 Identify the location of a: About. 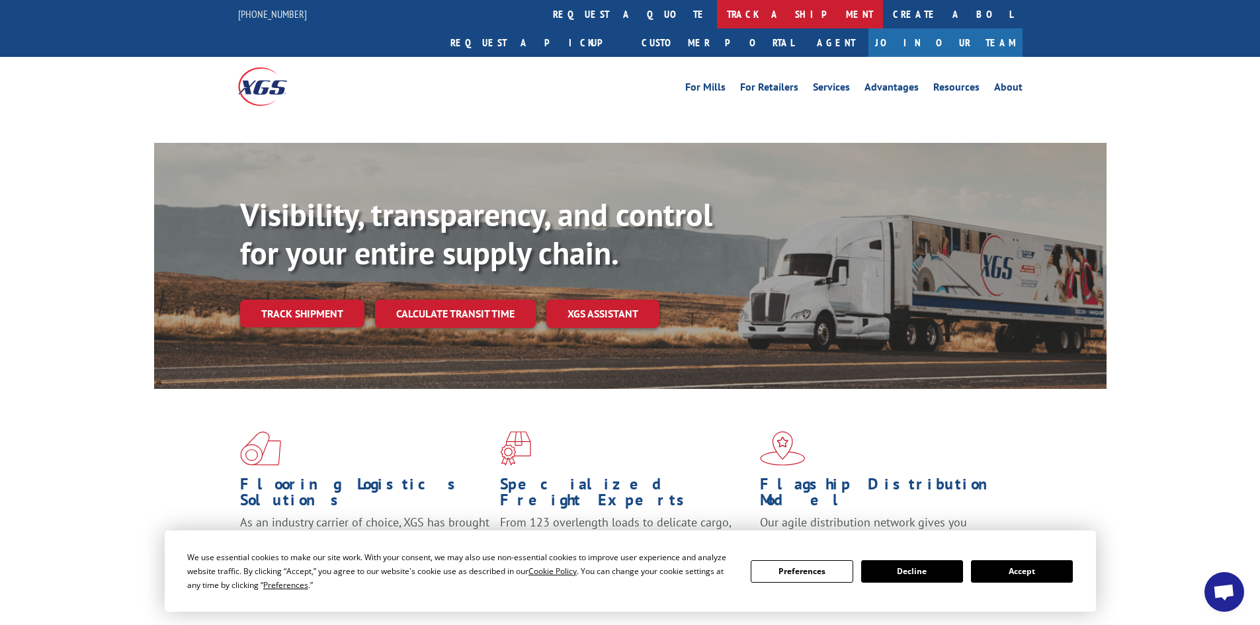
(1008, 89).